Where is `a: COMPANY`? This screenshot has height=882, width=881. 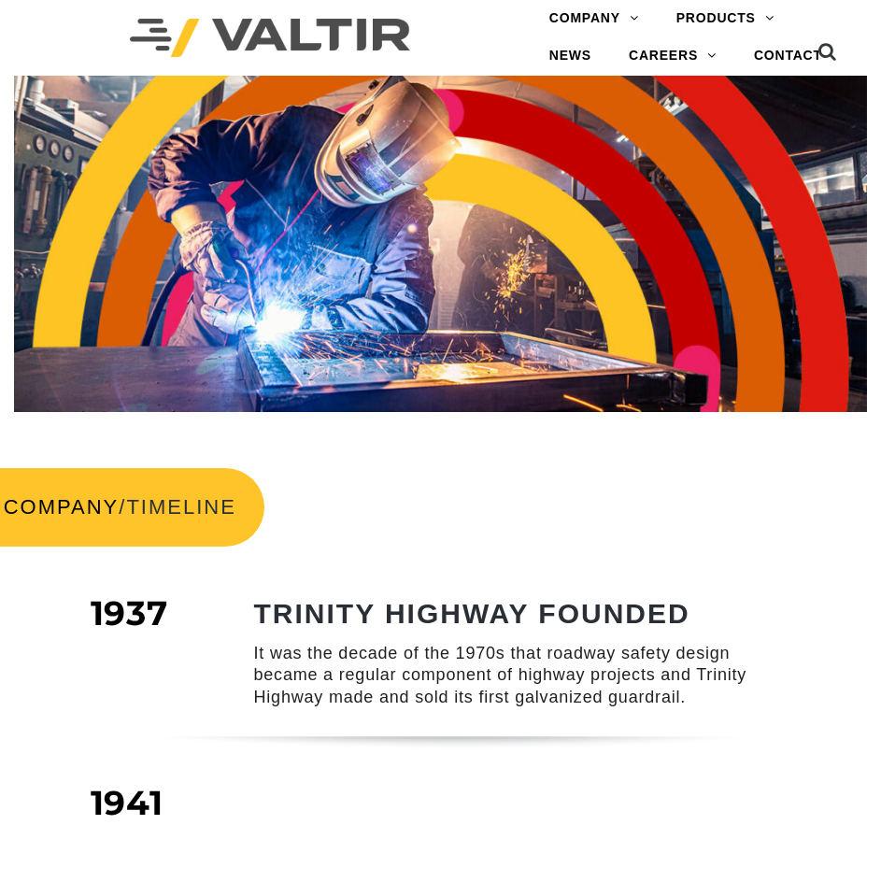
a: COMPANY is located at coordinates (62, 506).